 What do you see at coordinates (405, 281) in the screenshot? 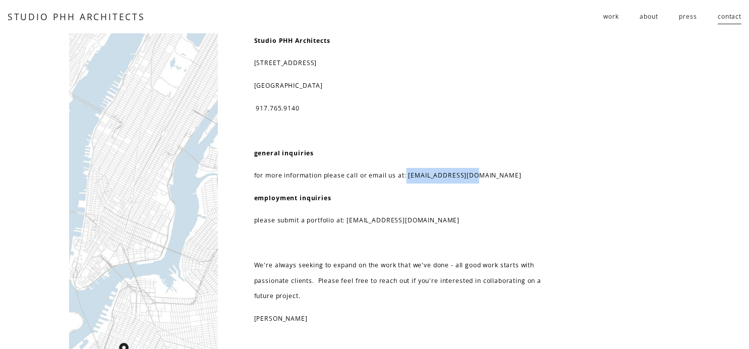
I see `p: We're always seeking to expand on the work that we've done - all good work starts with passionate...` at bounding box center [405, 281].